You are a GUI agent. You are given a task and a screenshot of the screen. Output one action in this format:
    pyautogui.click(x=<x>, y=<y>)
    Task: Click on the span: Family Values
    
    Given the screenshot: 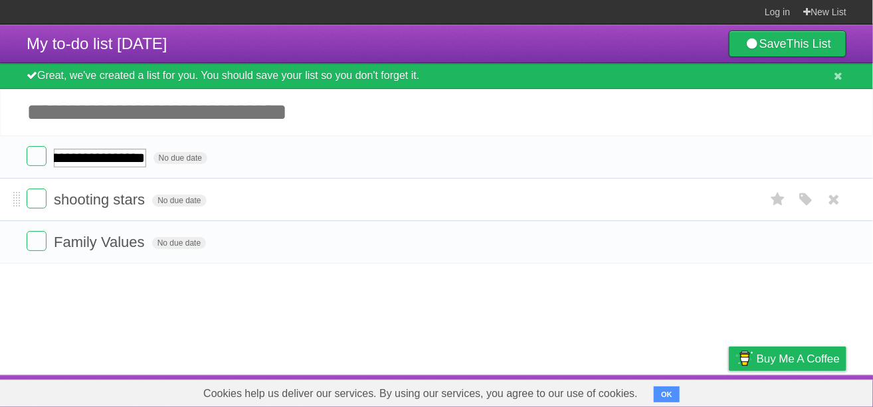 What is the action you would take?
    pyautogui.click(x=101, y=242)
    